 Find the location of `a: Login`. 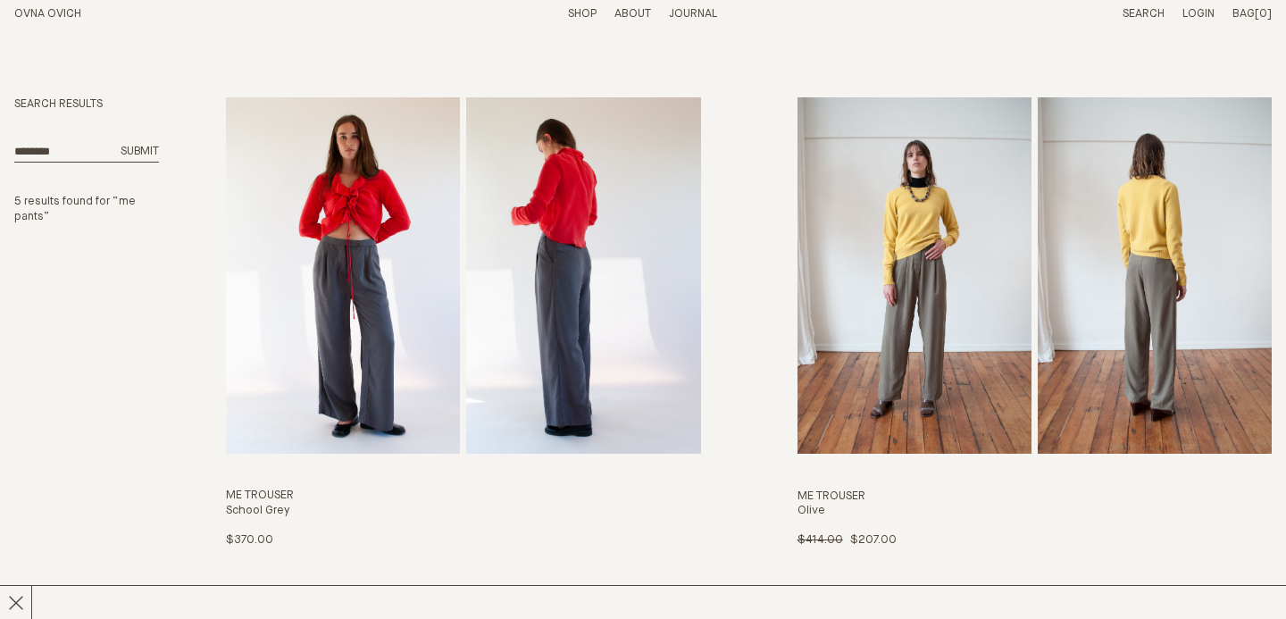

a: Login is located at coordinates (1198, 13).